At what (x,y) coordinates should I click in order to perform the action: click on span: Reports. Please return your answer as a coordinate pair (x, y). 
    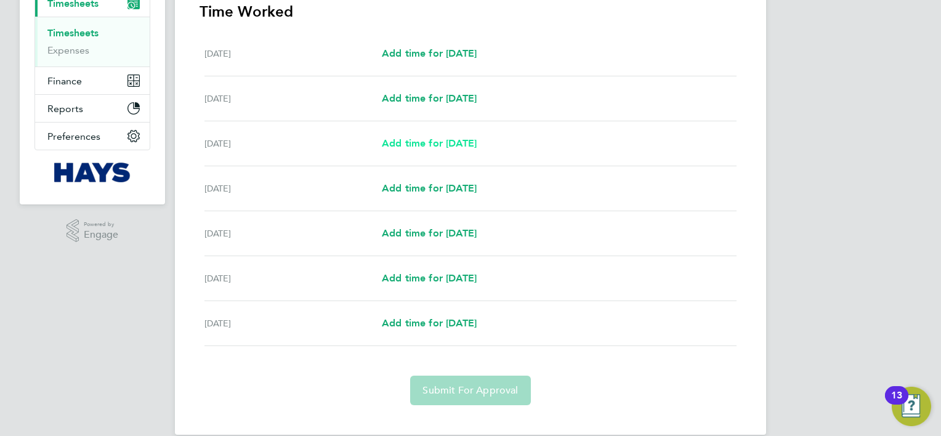
    Looking at the image, I should click on (65, 108).